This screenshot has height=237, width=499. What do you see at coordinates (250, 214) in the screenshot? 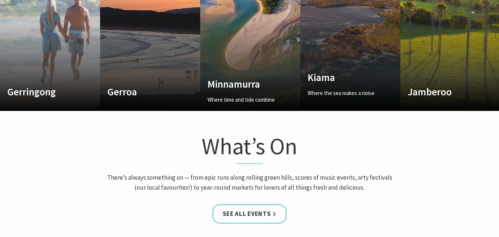
I see `a: See all Events` at bounding box center [250, 214].